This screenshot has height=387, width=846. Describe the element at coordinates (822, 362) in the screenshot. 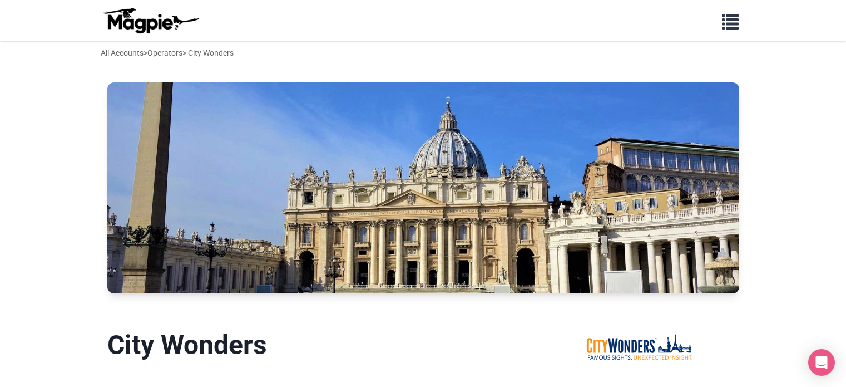

I see `div: Open Intercom Messenger` at that location.